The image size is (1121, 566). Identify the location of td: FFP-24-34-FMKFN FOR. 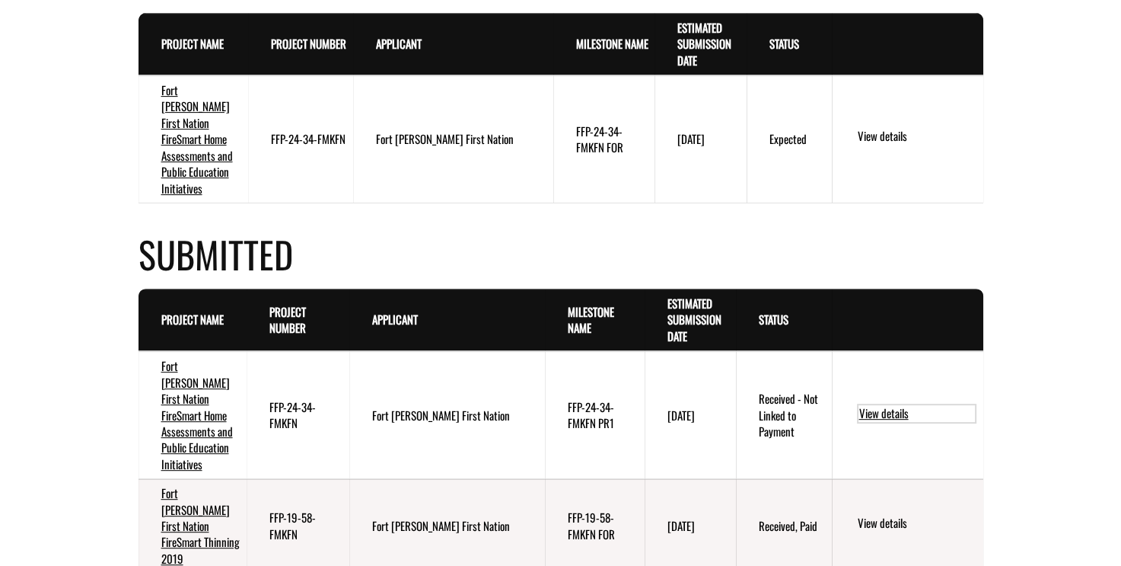
(604, 139).